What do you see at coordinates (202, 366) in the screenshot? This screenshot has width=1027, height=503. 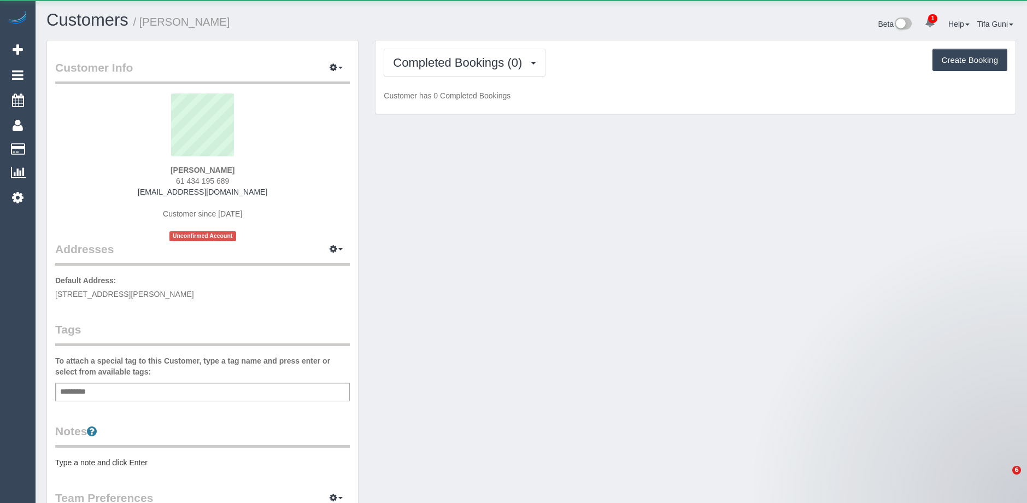 I see `label: To attach a special tag to this Customer, type a tag name and press enter or select from availabl...` at bounding box center [202, 366].